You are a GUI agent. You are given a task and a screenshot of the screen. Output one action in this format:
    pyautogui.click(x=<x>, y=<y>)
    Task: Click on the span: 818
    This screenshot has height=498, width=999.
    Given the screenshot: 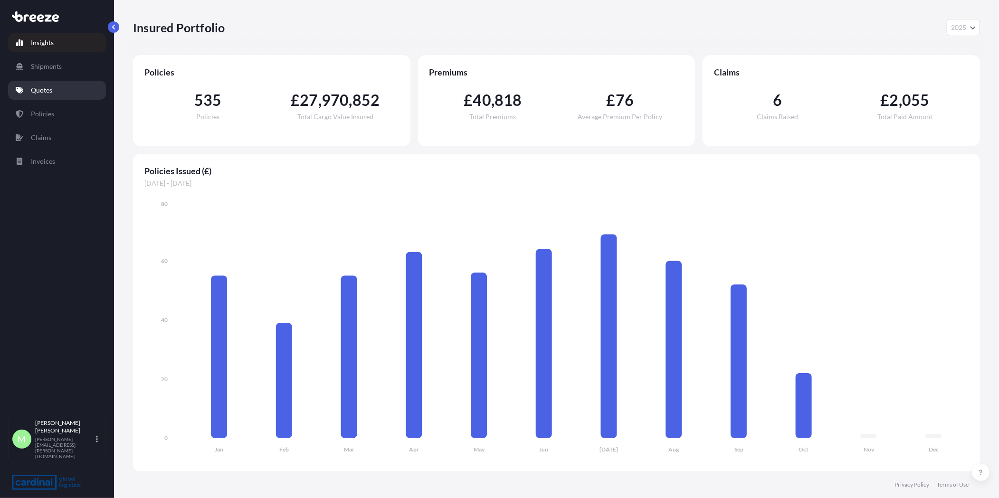 What is the action you would take?
    pyautogui.click(x=508, y=100)
    